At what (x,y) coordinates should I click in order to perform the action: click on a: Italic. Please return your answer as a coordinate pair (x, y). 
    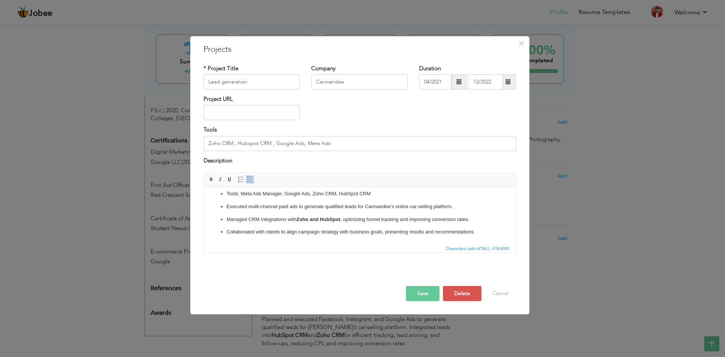
    Looking at the image, I should click on (220, 179).